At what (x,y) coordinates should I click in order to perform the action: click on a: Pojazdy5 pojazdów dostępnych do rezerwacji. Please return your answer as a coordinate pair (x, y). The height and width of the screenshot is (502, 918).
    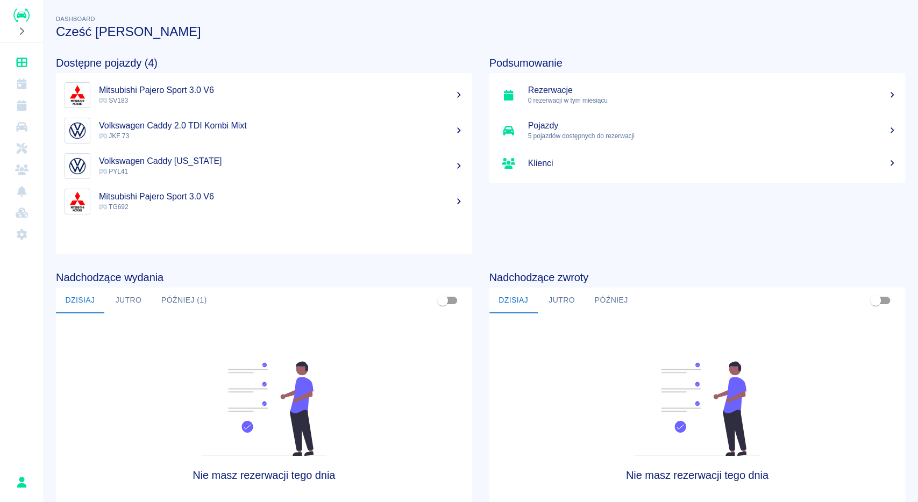
    Looking at the image, I should click on (698, 131).